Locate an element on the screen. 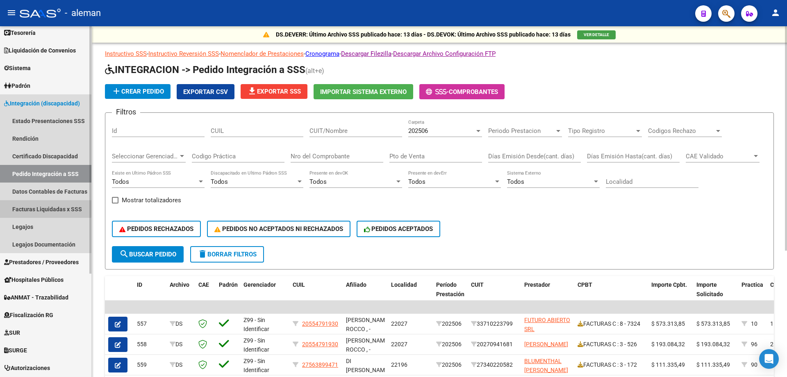  span: PEDIDOS NO ACEPTADOS NI RECHAZADOS is located at coordinates (279, 229).